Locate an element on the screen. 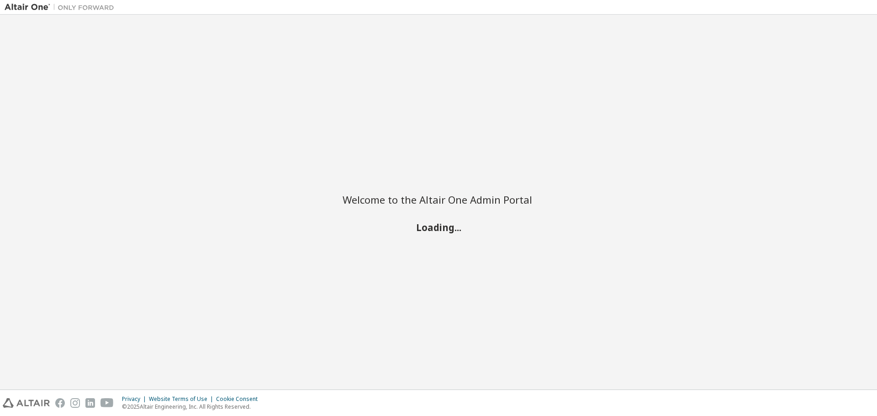  img: linkedin.svg is located at coordinates (90, 403).